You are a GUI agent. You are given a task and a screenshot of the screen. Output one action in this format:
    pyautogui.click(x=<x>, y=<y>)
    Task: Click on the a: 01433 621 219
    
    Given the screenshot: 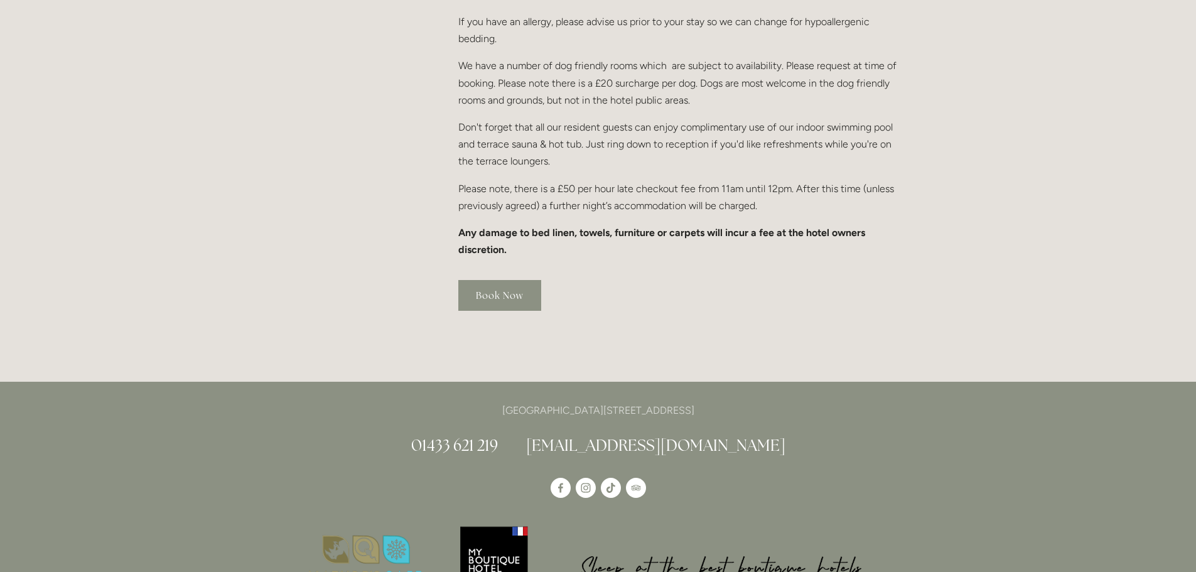 What is the action you would take?
    pyautogui.click(x=454, y=445)
    